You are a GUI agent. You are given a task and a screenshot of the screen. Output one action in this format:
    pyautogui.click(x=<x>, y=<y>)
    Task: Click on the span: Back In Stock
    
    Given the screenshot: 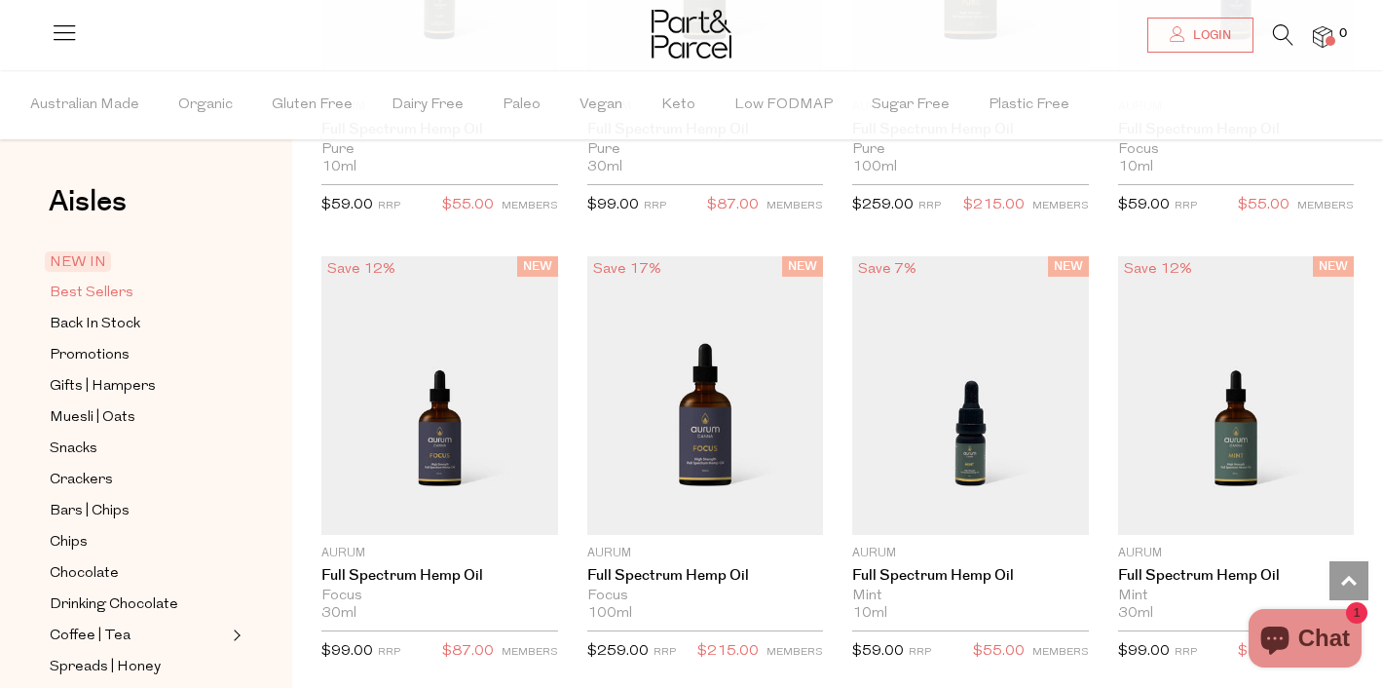 What is the action you would take?
    pyautogui.click(x=94, y=324)
    